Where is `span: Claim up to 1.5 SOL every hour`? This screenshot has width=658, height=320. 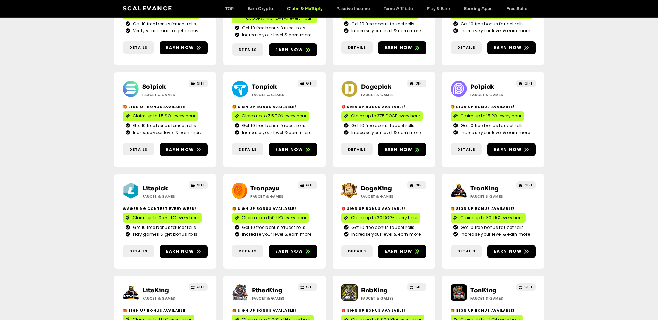 span: Claim up to 1.5 SOL every hour is located at coordinates (164, 116).